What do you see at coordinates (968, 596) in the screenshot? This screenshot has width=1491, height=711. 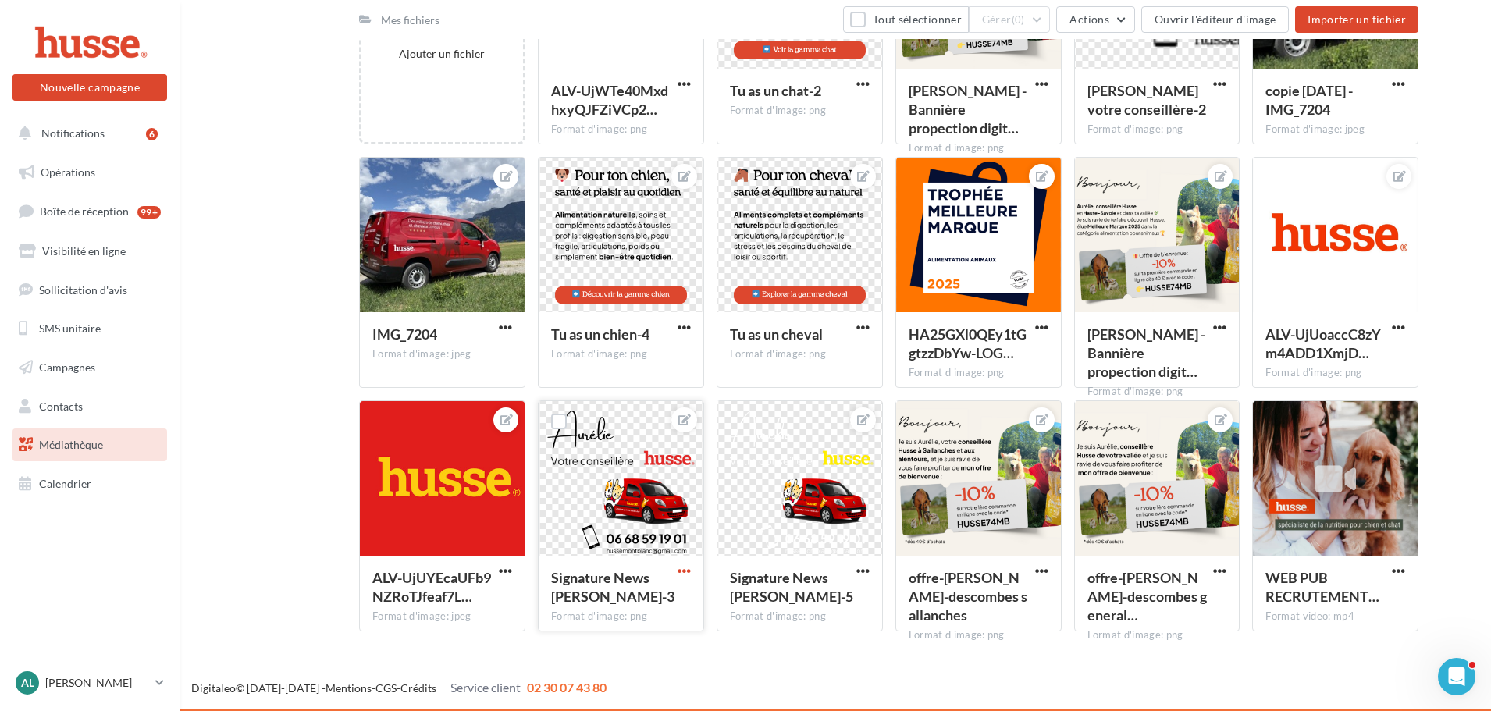 I see `span: offre-aurelie-descombes sallanches` at bounding box center [968, 596].